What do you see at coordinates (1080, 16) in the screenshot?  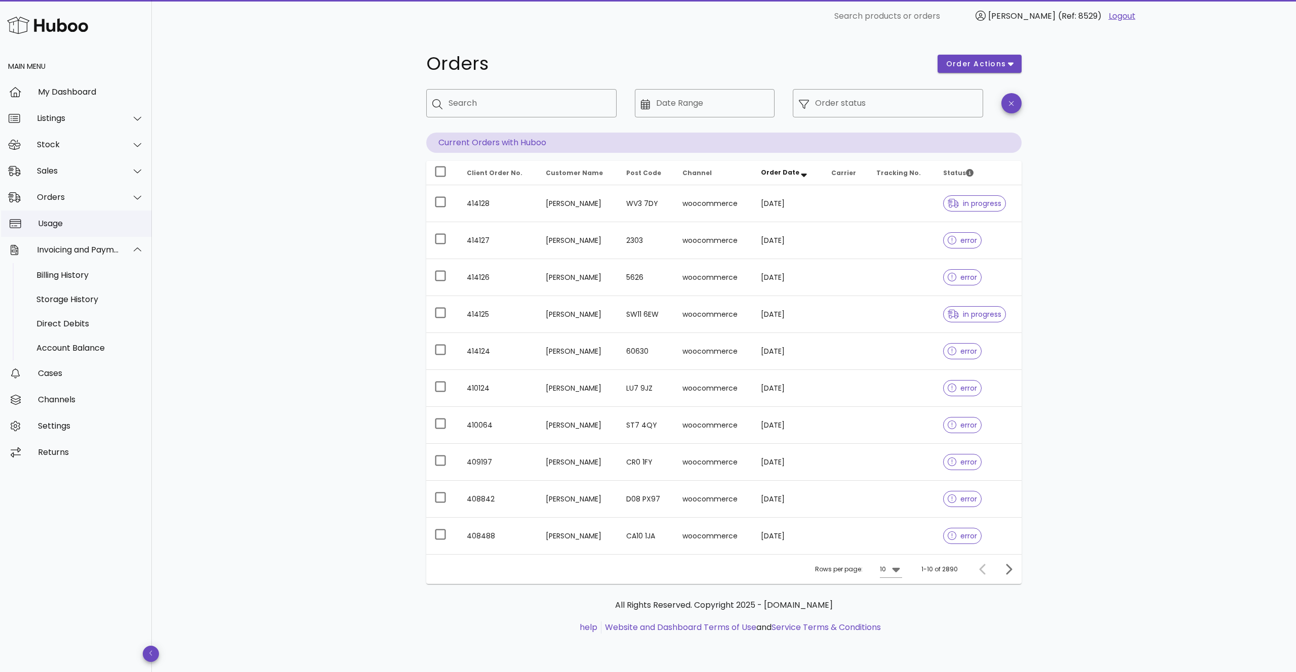 I see `span: (Ref: 8529)` at bounding box center [1080, 16].